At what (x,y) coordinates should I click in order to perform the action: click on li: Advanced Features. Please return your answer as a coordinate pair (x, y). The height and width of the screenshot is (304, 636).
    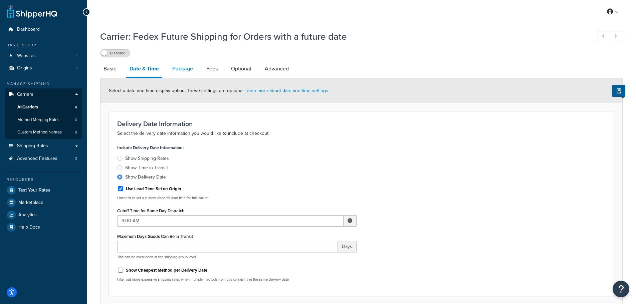
    Looking at the image, I should click on (43, 159).